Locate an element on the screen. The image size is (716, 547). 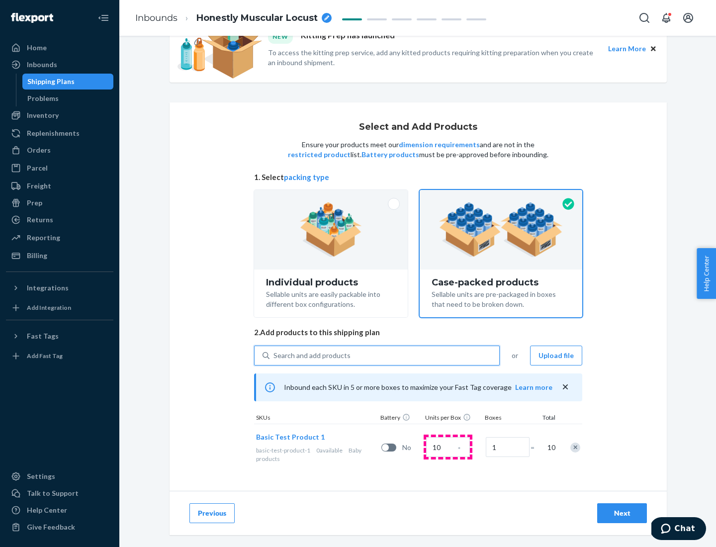
span: 1. Select is located at coordinates (418, 177).